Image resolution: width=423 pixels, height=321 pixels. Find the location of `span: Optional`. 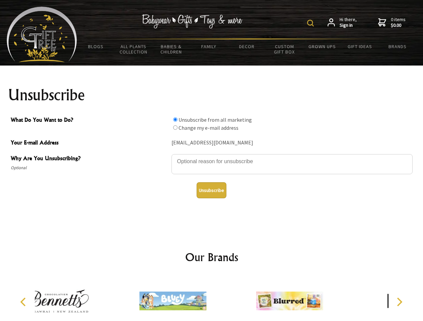

span: Optional is located at coordinates (89, 168).